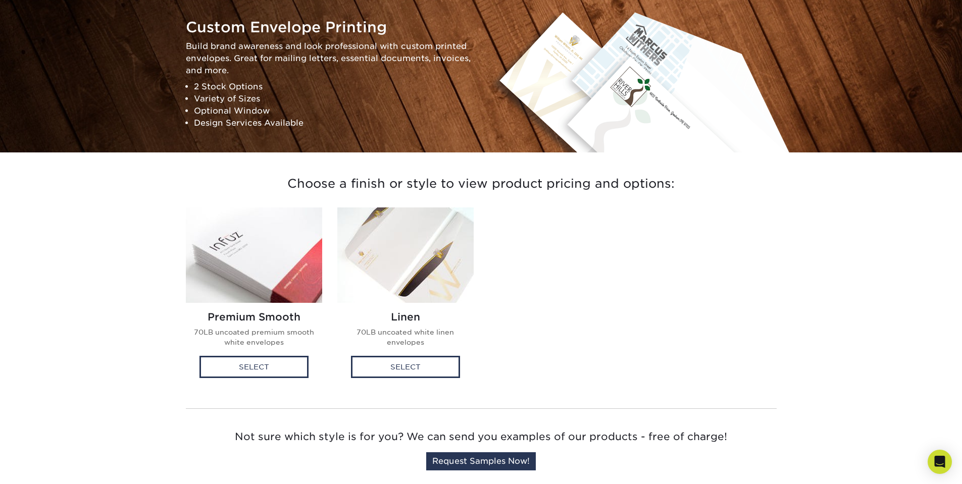 This screenshot has width=962, height=484. I want to click on li: Optional Window, so click(334, 111).